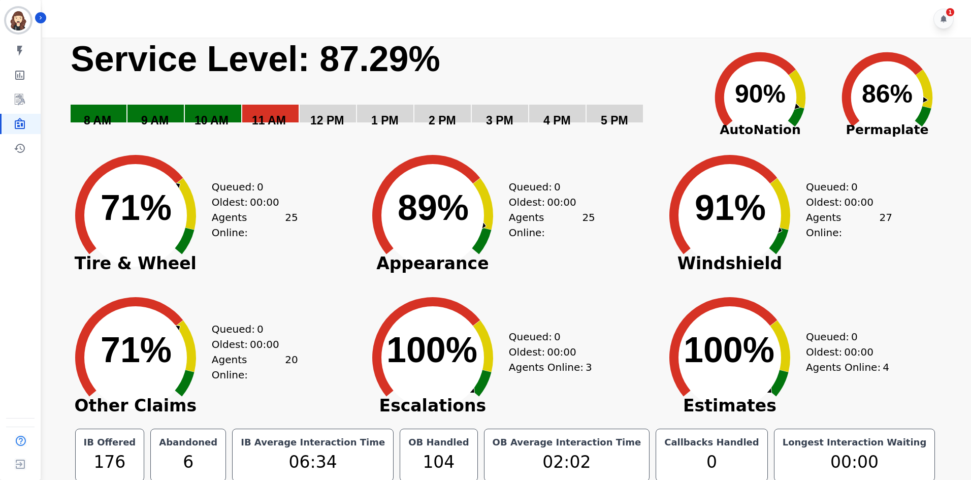 The image size is (971, 480). Describe the element at coordinates (291, 367) in the screenshot. I see `span: 20` at that location.